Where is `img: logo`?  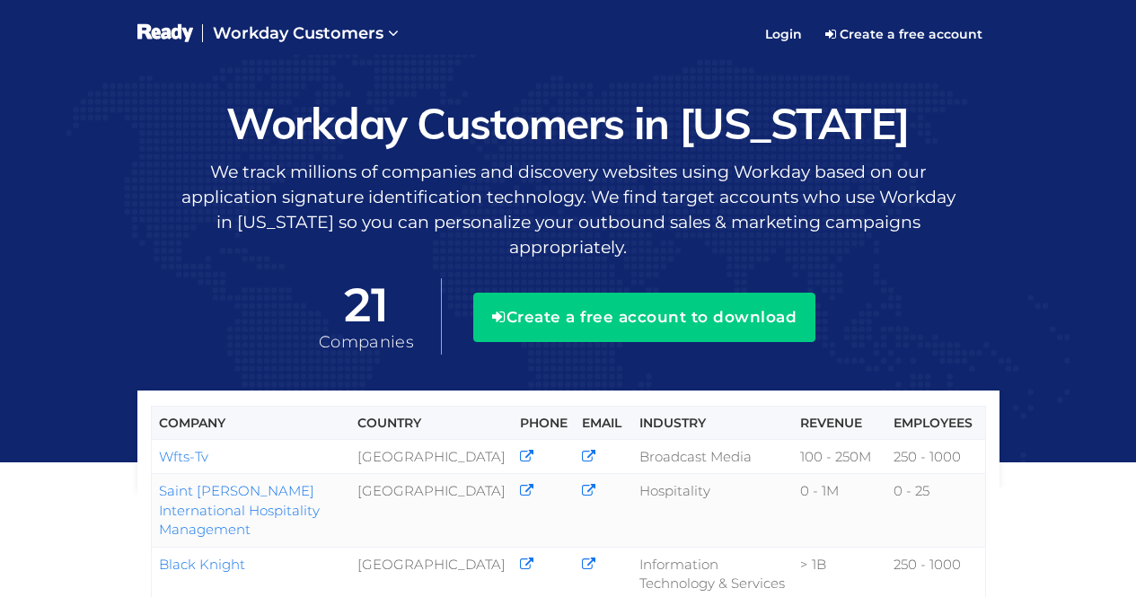 img: logo is located at coordinates (165, 33).